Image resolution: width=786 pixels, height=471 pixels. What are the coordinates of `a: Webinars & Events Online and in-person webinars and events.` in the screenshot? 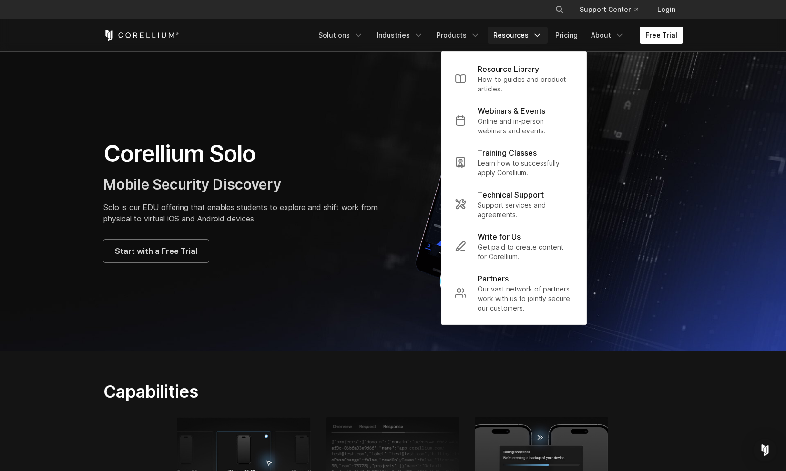 It's located at (514, 121).